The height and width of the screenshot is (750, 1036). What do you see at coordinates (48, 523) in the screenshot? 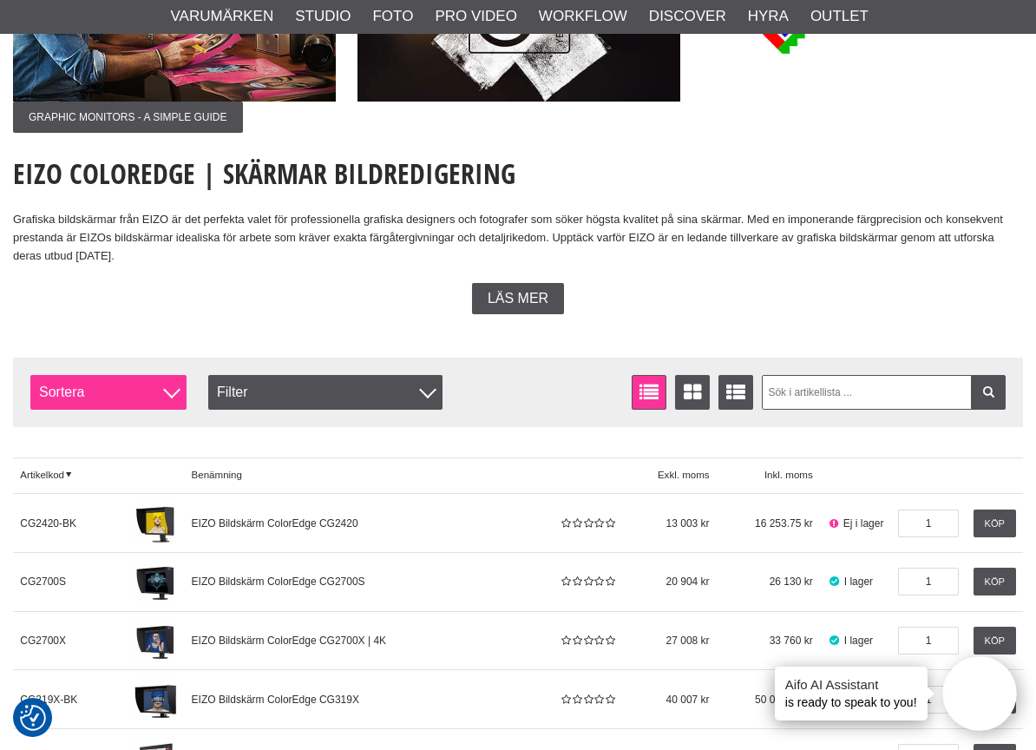
I see `span: CG2420-BK` at bounding box center [48, 523].